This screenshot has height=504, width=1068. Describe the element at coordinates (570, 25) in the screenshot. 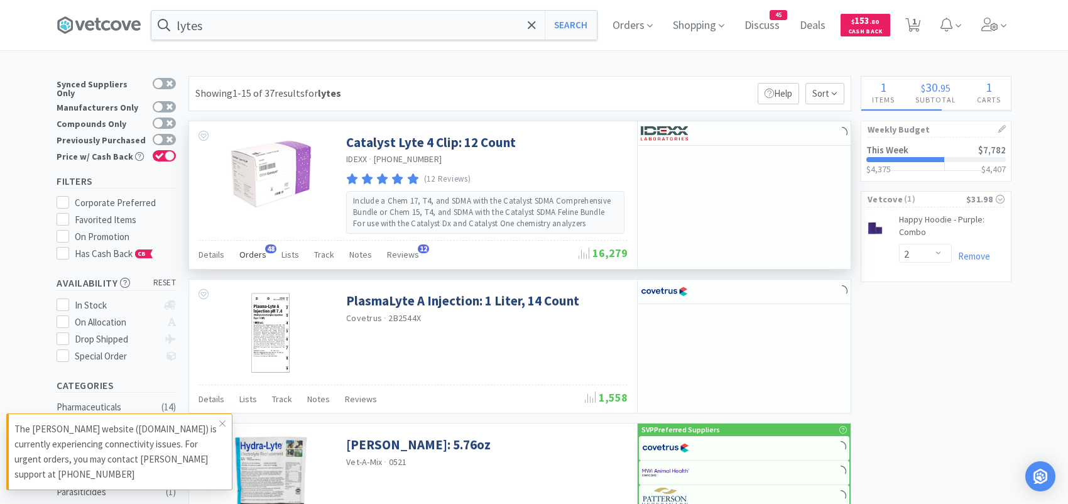

I see `button: Search` at that location.